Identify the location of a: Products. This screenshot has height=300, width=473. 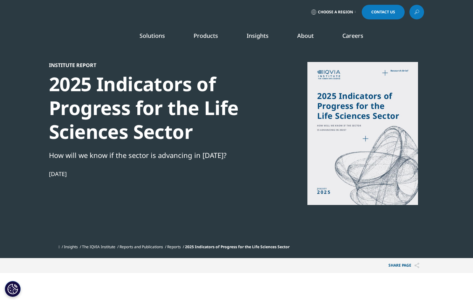
(206, 36).